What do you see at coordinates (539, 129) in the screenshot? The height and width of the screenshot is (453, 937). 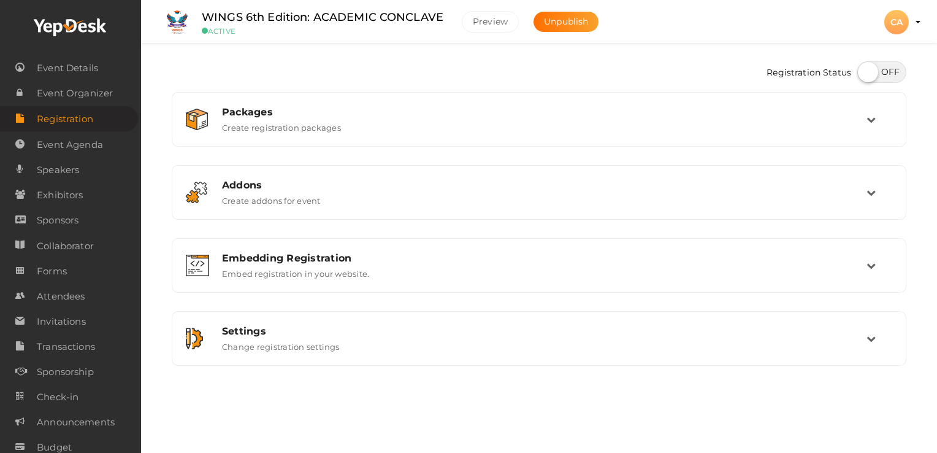 I see `a: Packages Create registration packages` at bounding box center [539, 129].